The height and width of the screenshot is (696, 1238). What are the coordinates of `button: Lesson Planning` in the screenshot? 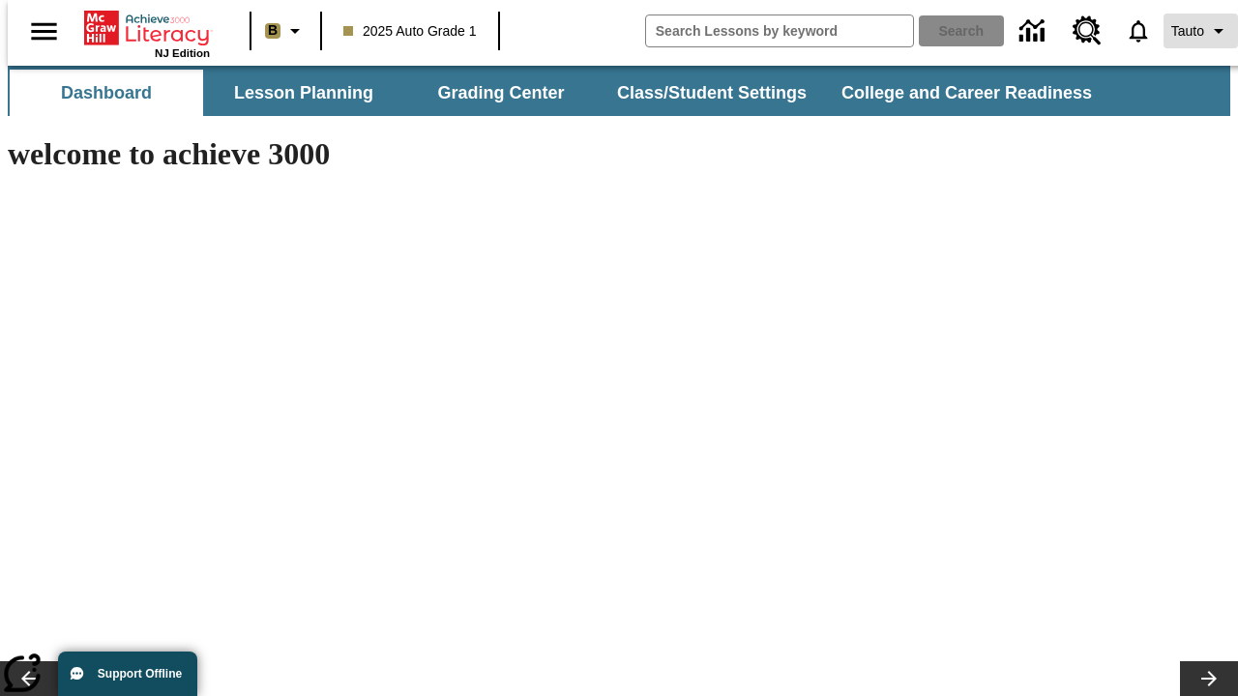 It's located at (304, 93).